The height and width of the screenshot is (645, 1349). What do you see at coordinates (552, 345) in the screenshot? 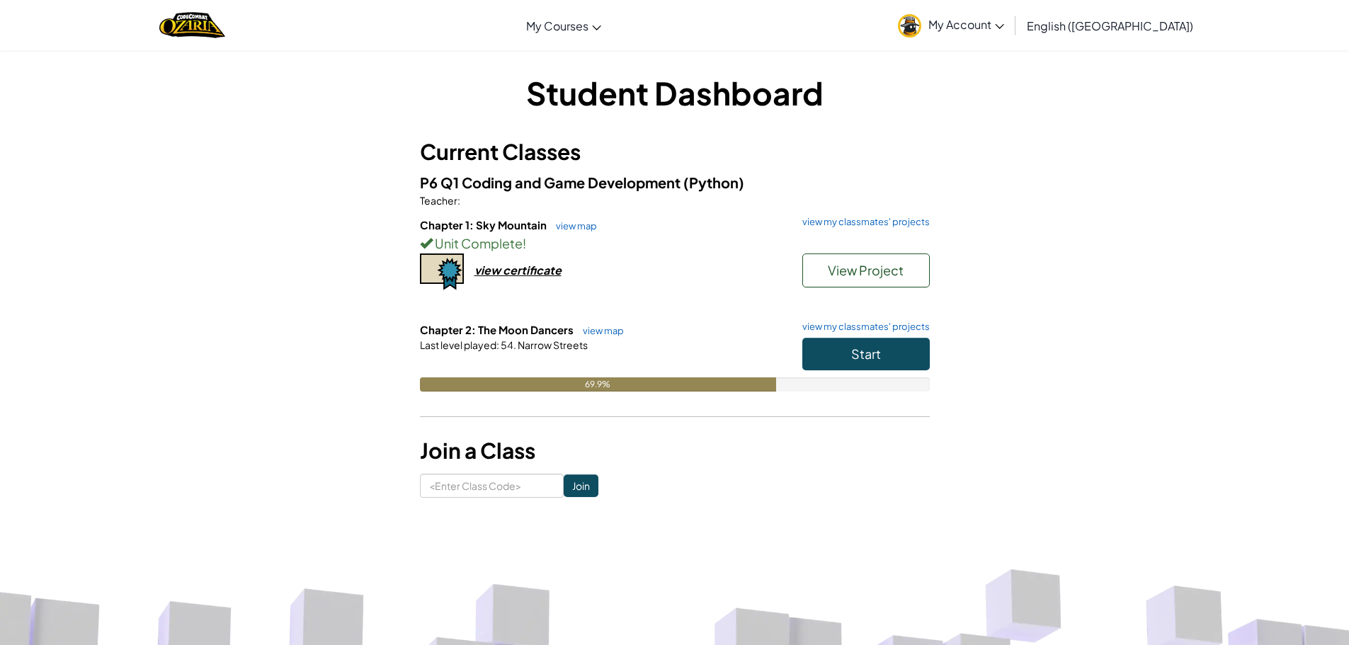
I see `span: Narrow Streets` at bounding box center [552, 345].